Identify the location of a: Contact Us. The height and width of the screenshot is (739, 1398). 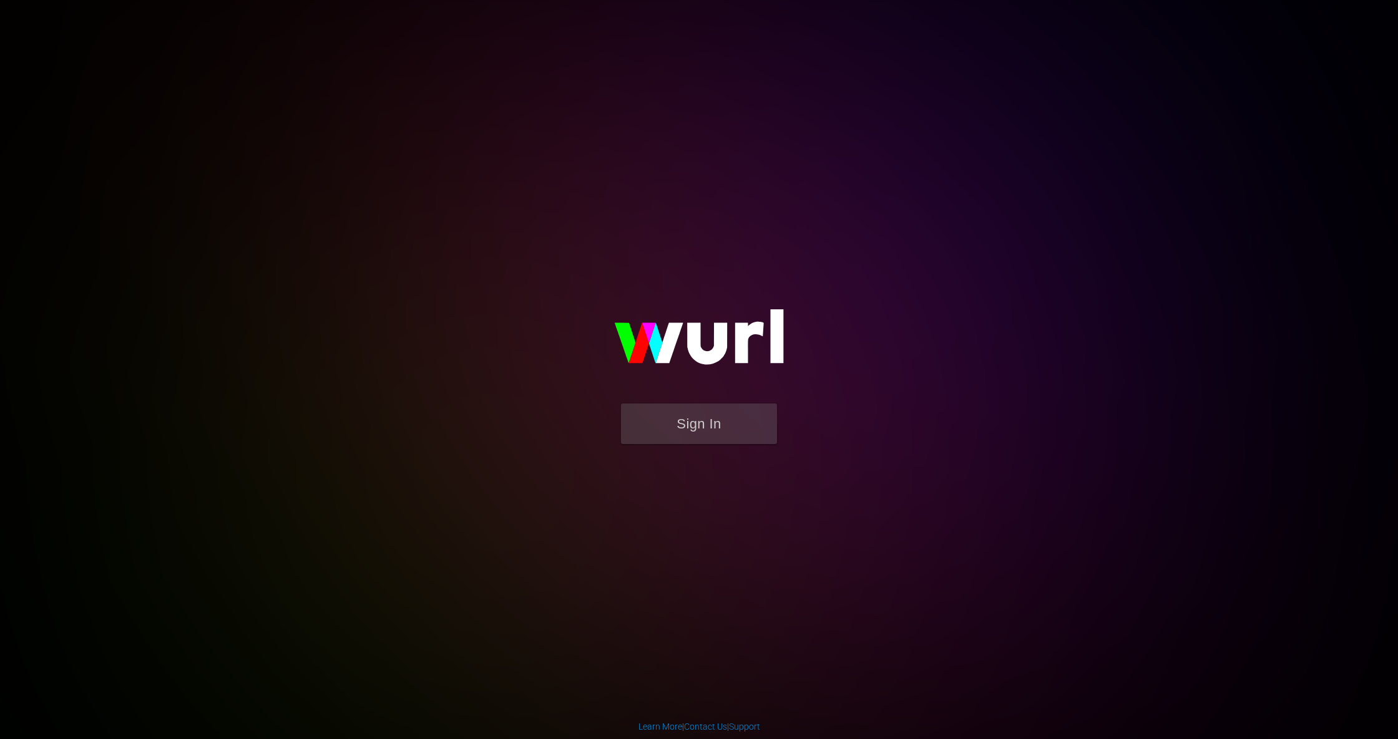
(705, 727).